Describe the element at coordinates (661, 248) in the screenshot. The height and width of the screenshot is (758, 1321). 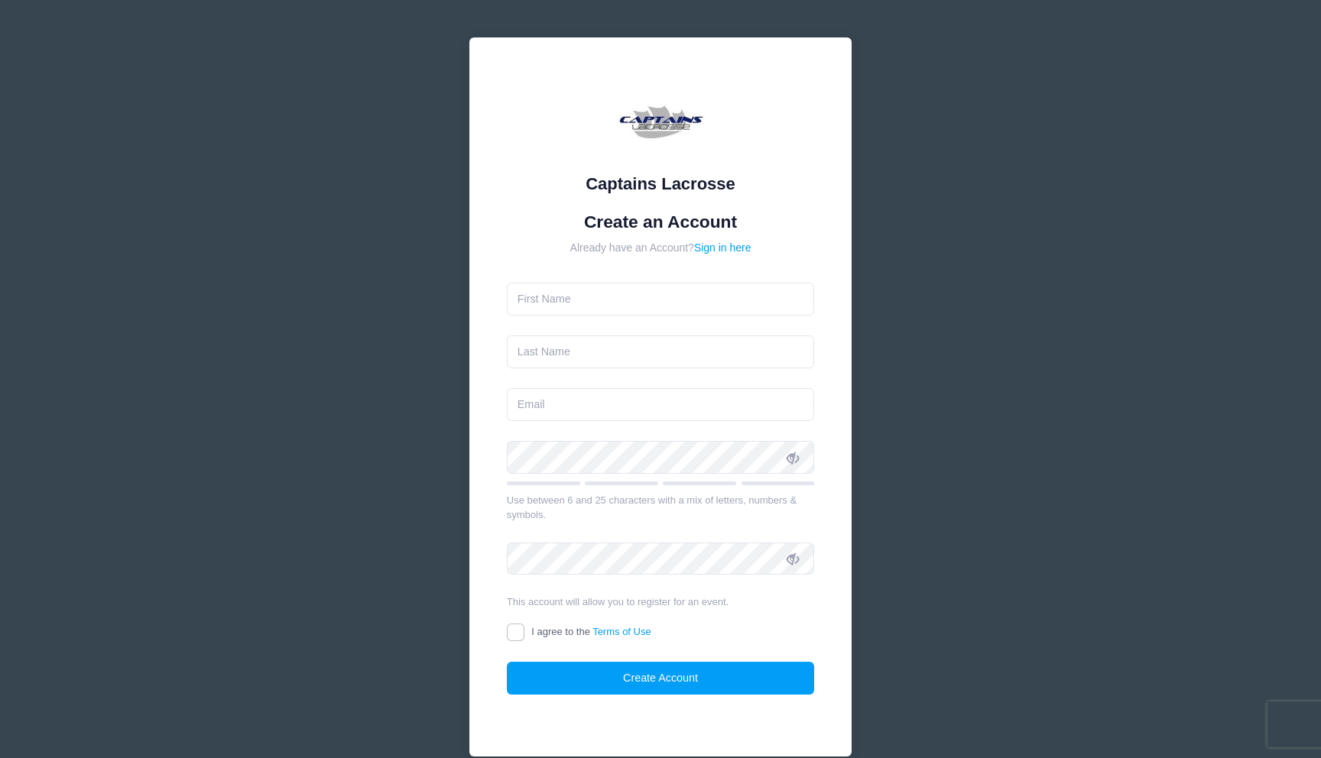
I see `div: Already have an Account?` at that location.